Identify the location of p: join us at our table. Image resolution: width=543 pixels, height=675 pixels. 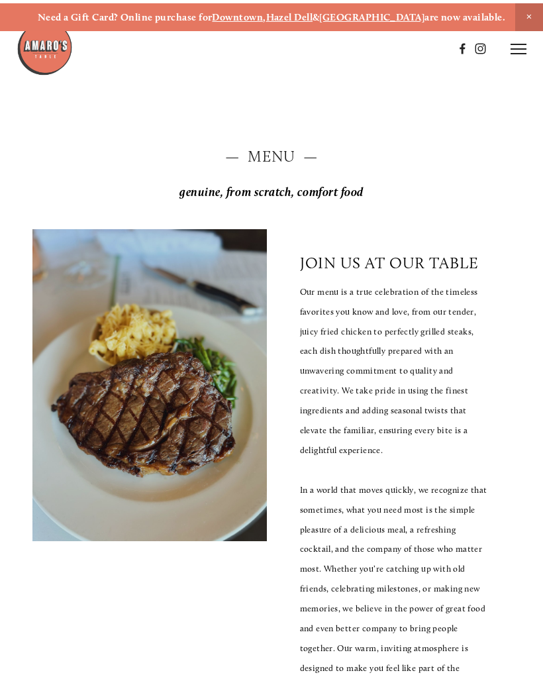
(390, 260).